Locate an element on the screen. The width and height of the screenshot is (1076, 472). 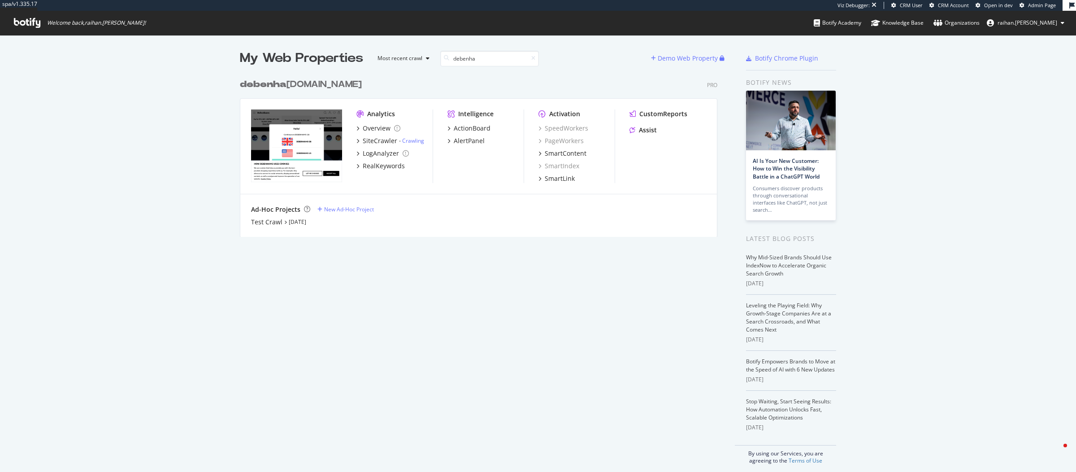
span: raihan.ahmed is located at coordinates (1027, 22).